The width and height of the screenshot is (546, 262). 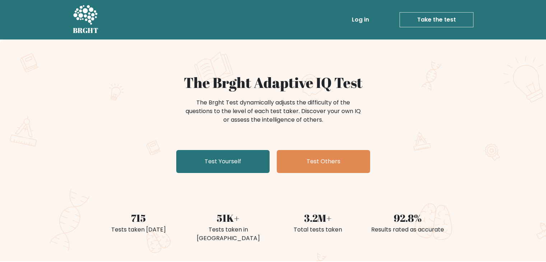 What do you see at coordinates (86, 30) in the screenshot?
I see `h5: BRGHT` at bounding box center [86, 30].